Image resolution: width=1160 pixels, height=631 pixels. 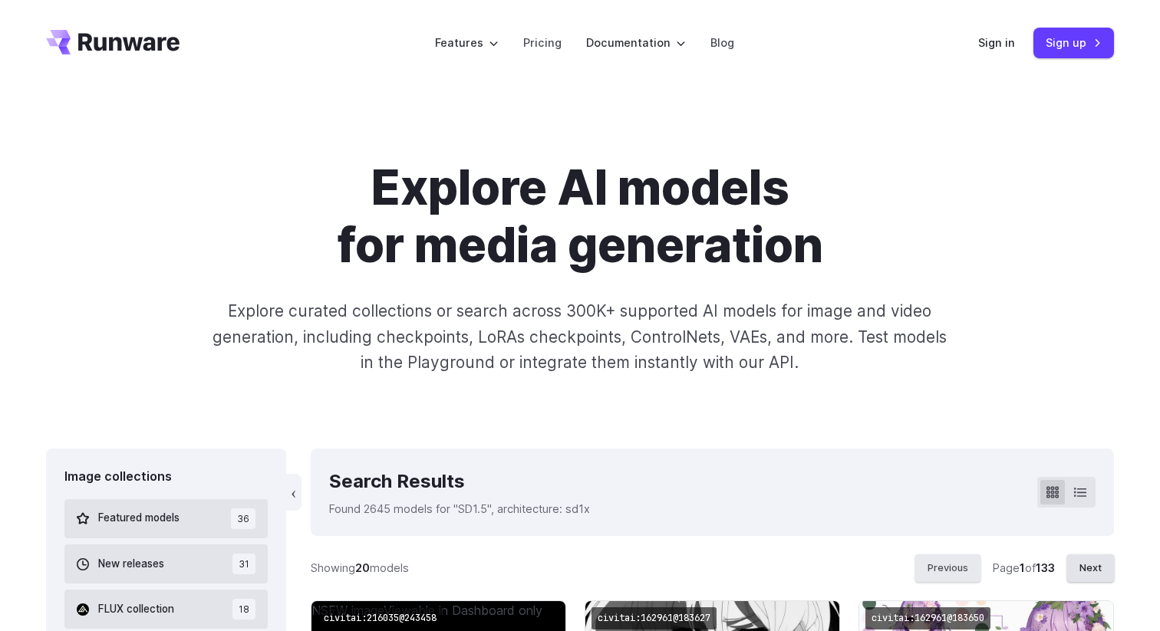 I want to click on a: Sign in, so click(x=997, y=42).